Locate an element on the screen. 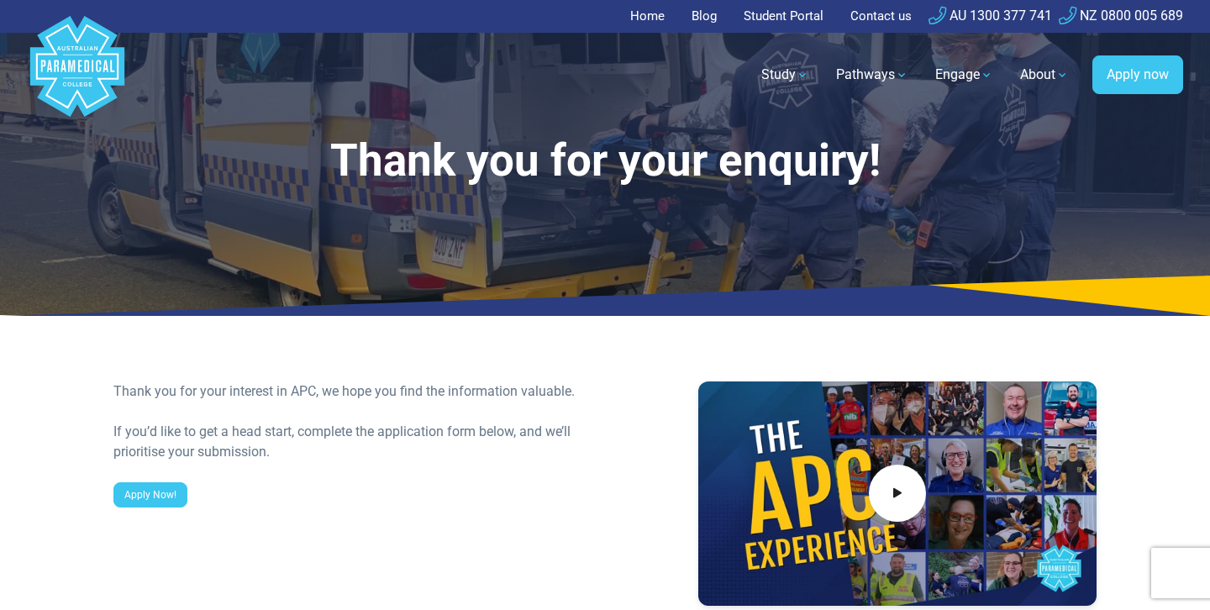  h1: Thank you for your enquiry! is located at coordinates (605, 160).